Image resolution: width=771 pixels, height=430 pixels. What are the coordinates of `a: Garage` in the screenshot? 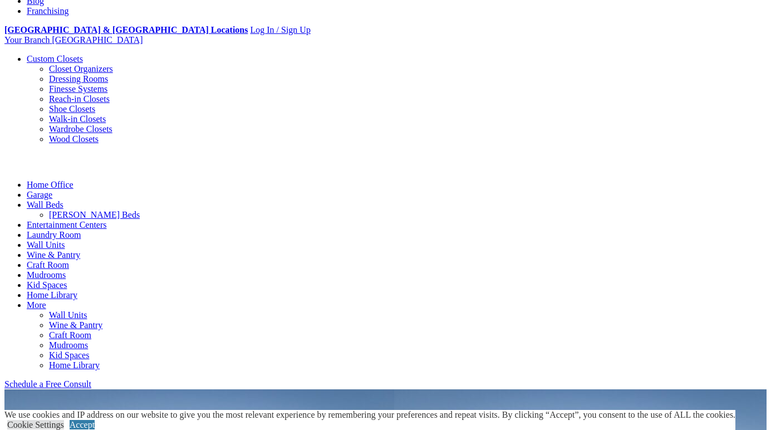 It's located at (40, 194).